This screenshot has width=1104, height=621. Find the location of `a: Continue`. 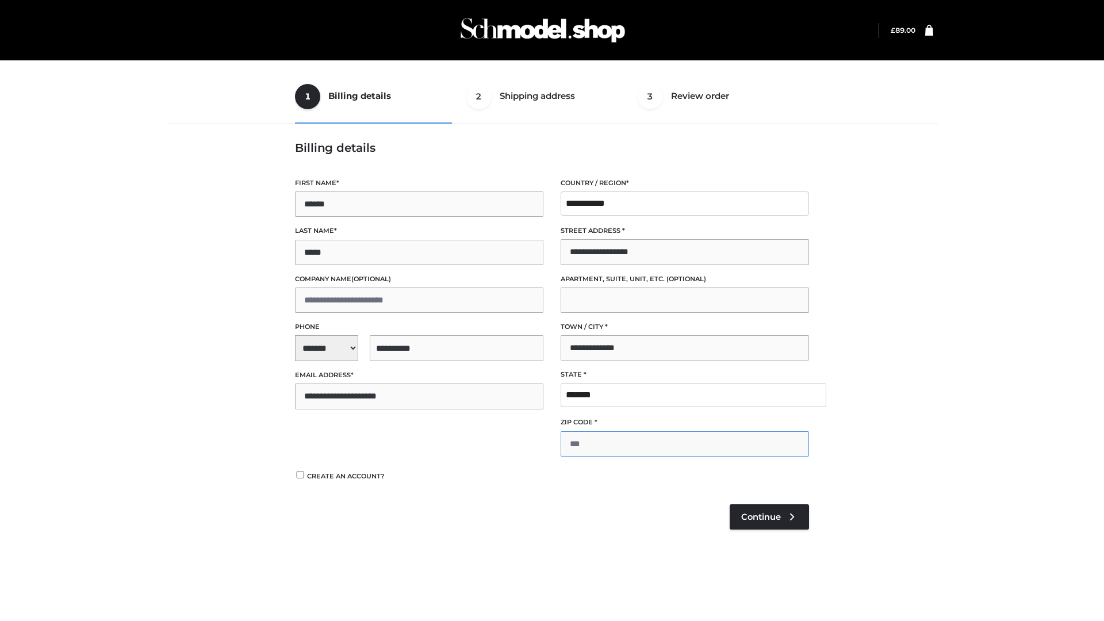

a: Continue is located at coordinates (769, 517).